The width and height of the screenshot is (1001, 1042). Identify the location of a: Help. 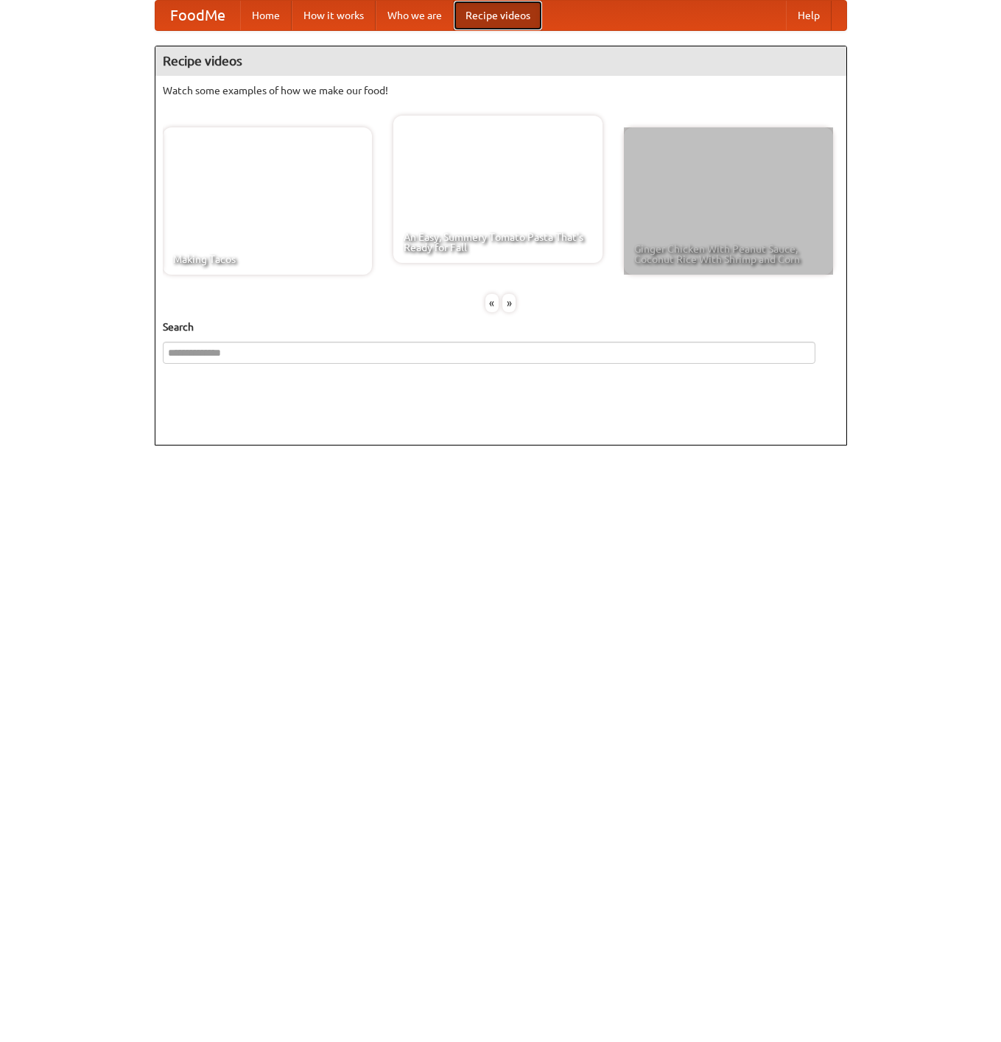
(809, 15).